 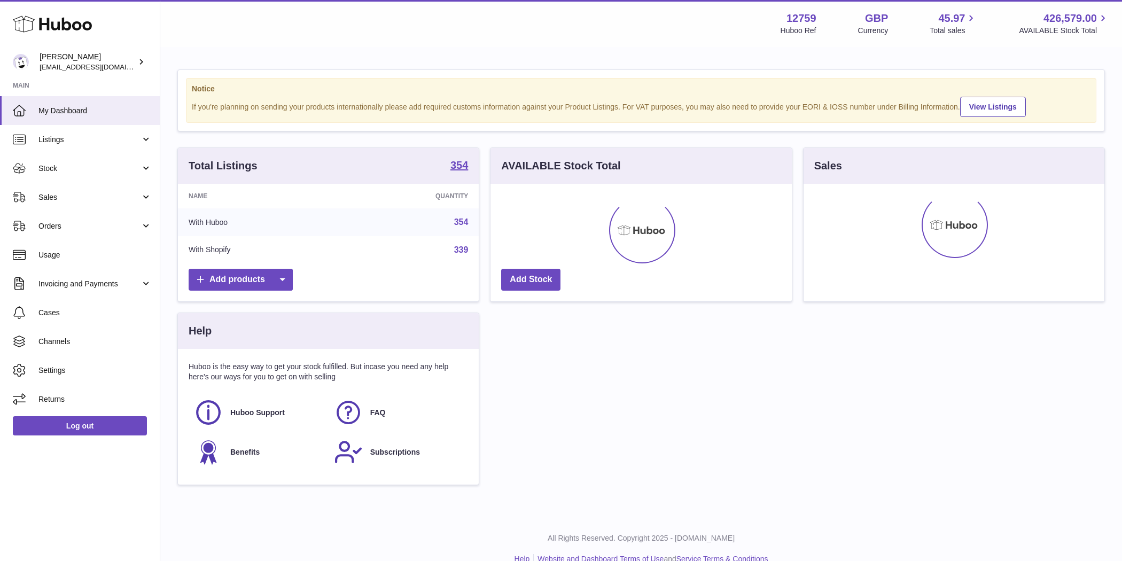 What do you see at coordinates (410, 196) in the screenshot?
I see `th: Quantity` at bounding box center [410, 196].